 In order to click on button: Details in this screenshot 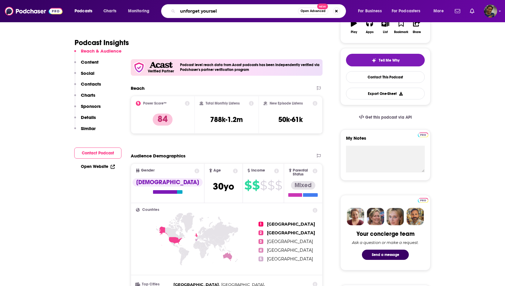, I will do `click(85, 120)`.